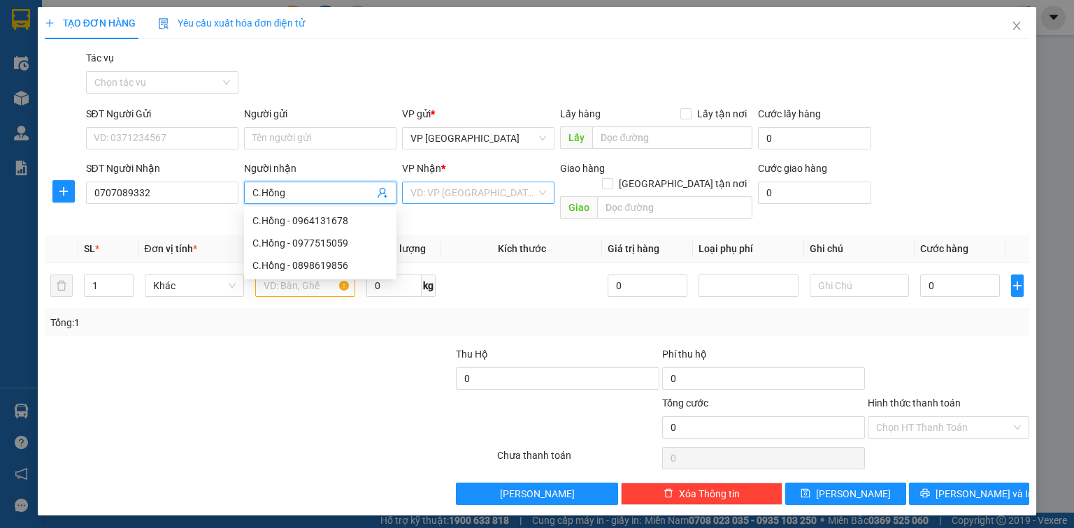 Image resolution: width=1074 pixels, height=528 pixels. Describe the element at coordinates (478, 114) in the screenshot. I see `div: VP gửi` at that location.